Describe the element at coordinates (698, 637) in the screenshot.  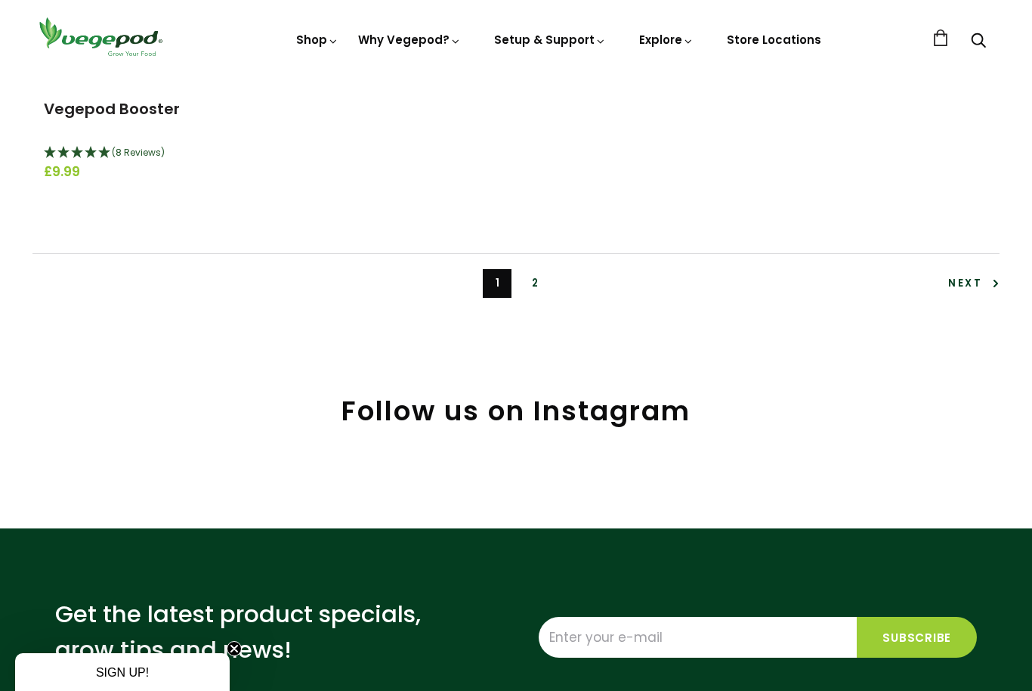
I see `input: Enter your e-mail` at that location.